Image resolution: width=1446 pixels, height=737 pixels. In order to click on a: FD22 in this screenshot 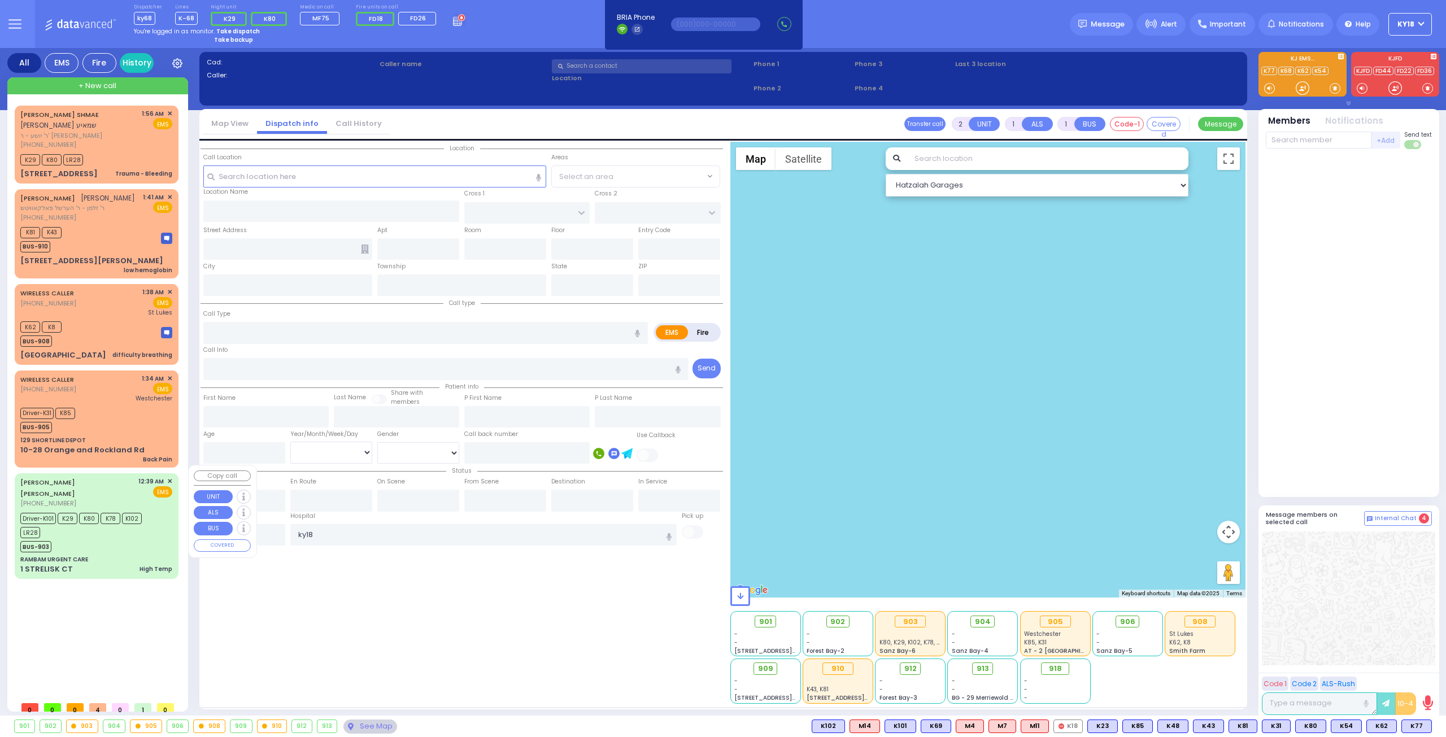, I will do `click(1405, 71)`.